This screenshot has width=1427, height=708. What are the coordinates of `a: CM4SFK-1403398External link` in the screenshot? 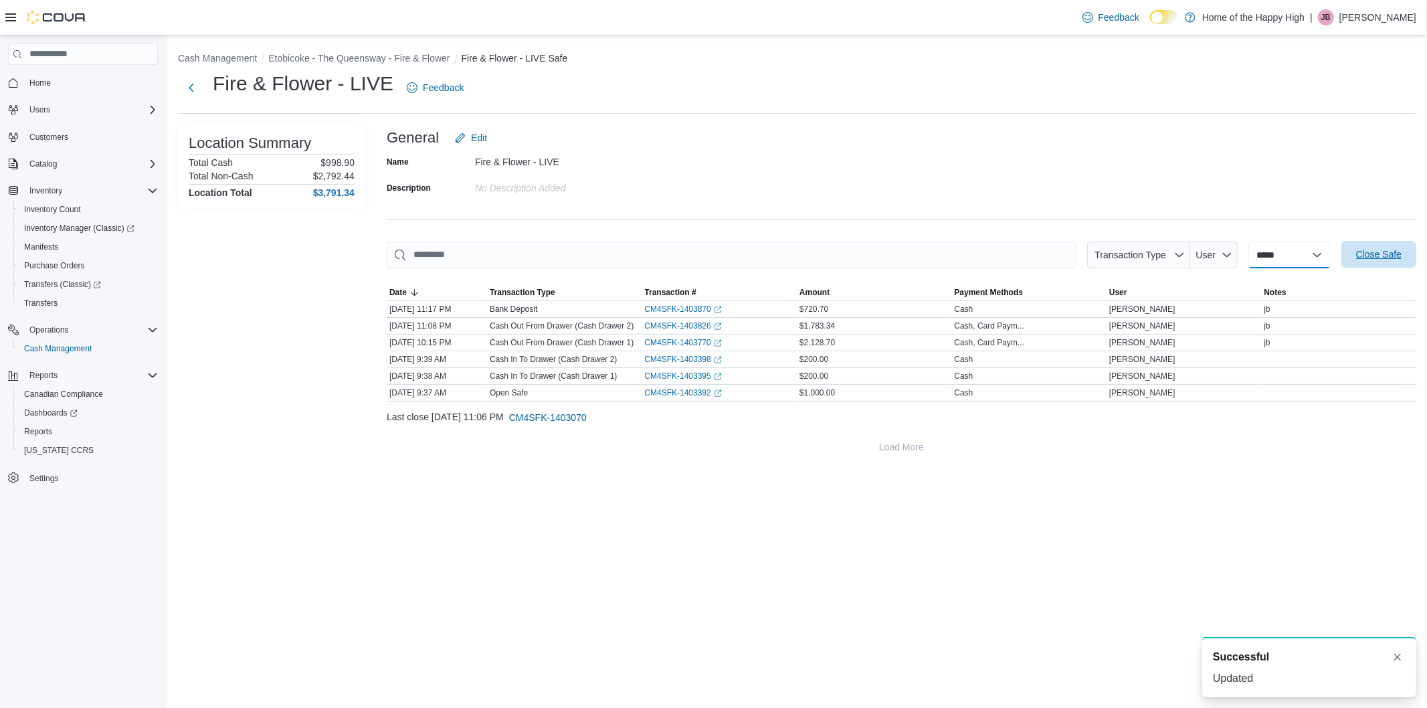 It's located at (683, 359).